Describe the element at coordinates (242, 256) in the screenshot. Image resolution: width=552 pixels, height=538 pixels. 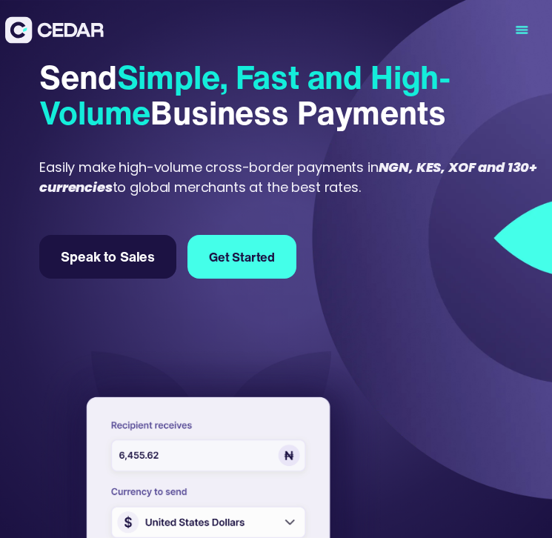
I see `a: Get Started` at that location.